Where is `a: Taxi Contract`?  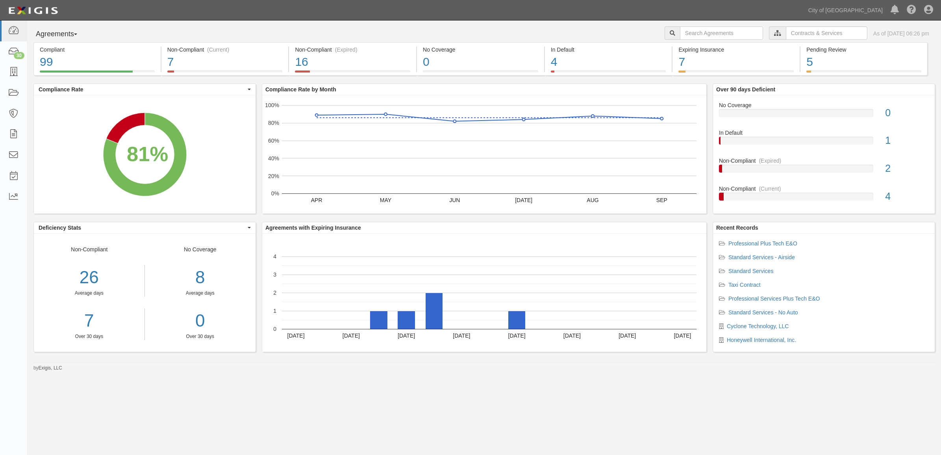 a: Taxi Contract is located at coordinates (745, 285).